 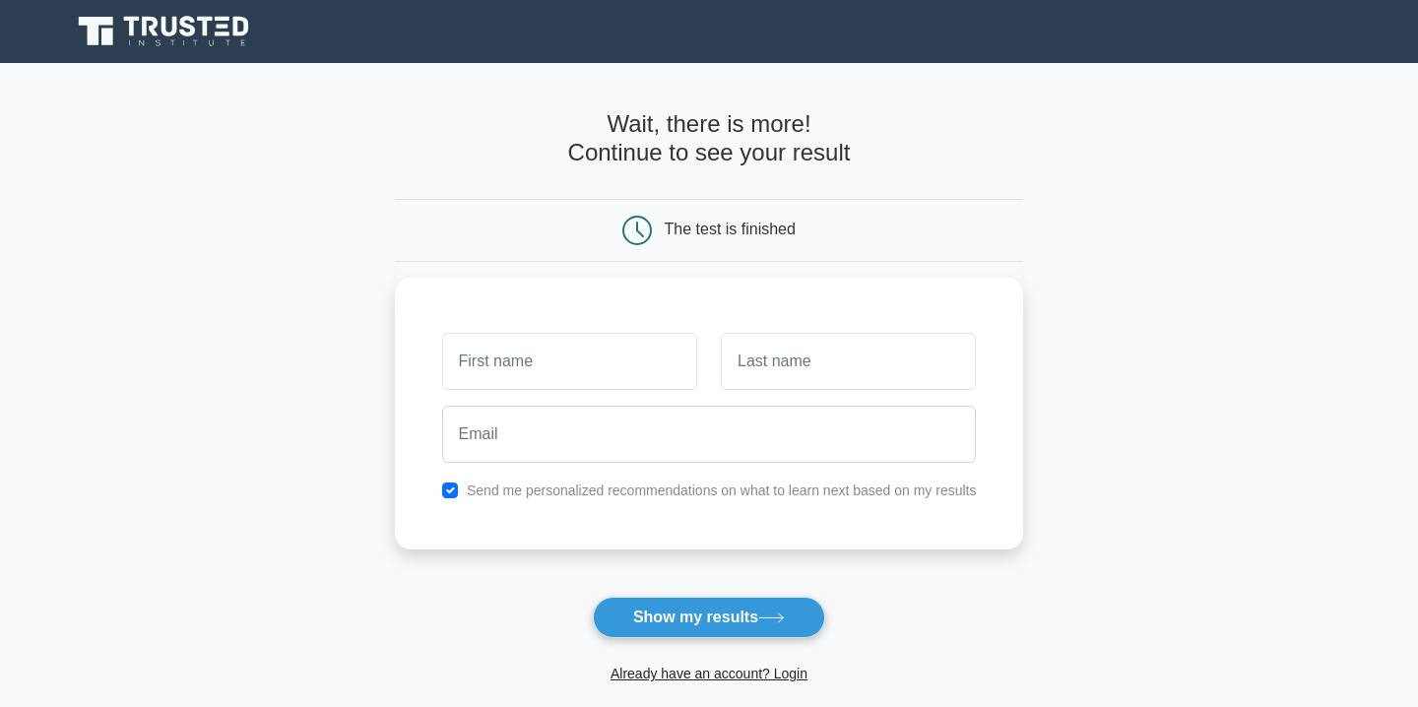 I want to click on input: Last name, so click(x=848, y=361).